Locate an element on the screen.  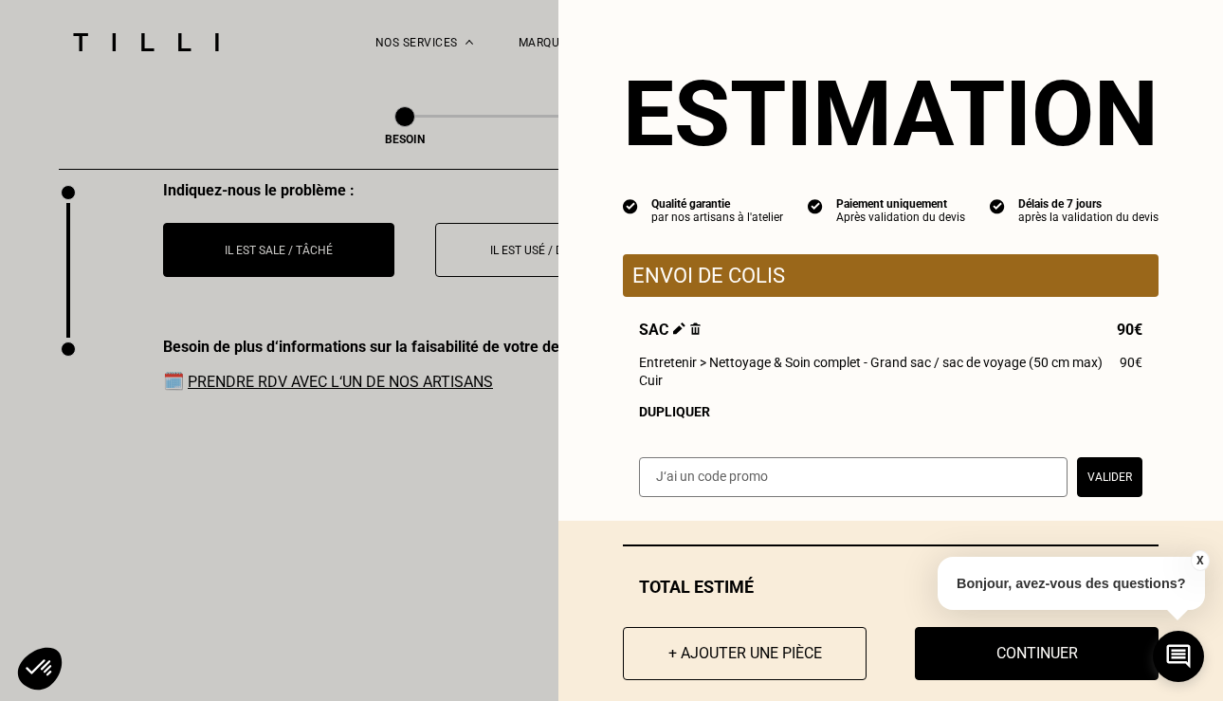
span: Sac is located at coordinates (670, 329).